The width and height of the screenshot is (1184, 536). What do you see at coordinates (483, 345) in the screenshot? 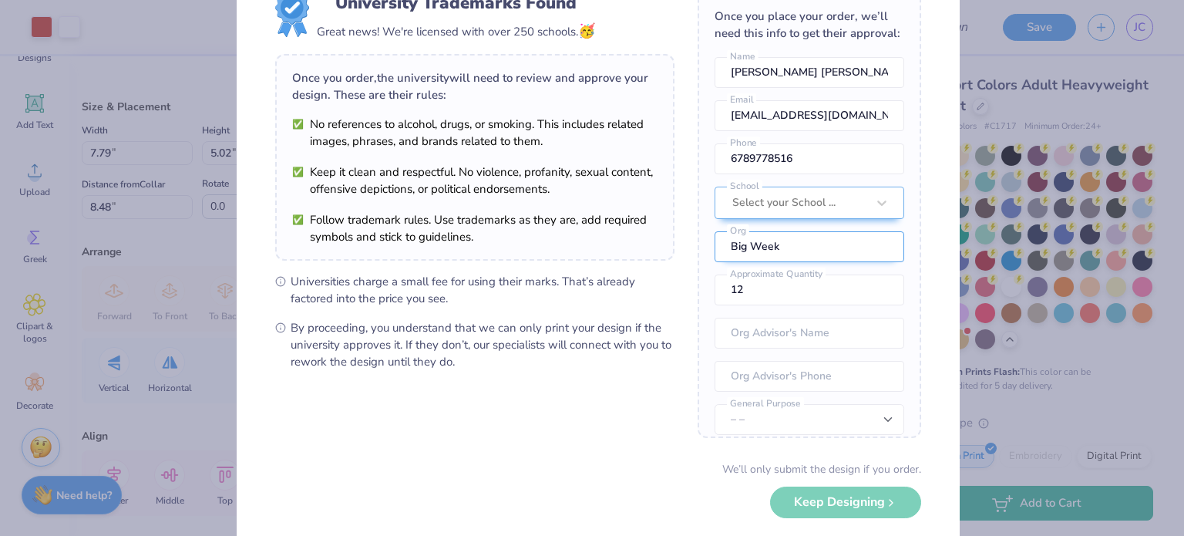
I see `span: By proceeding, you understand that we can only print your design if the university approves it. I...` at bounding box center [483, 345].